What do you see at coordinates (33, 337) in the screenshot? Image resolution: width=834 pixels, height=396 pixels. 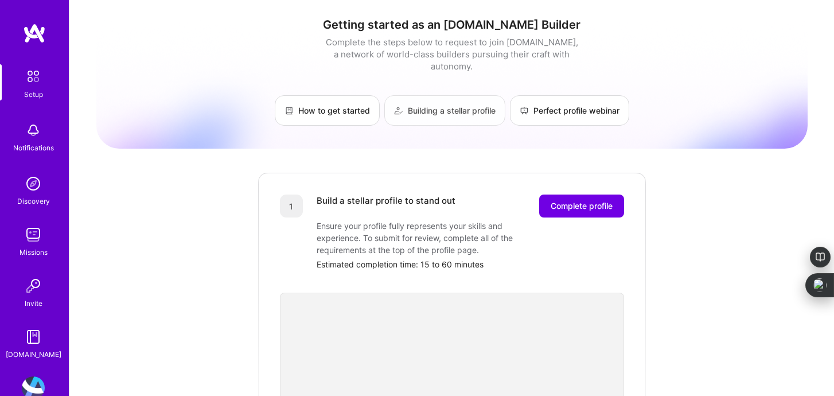 I see `img: guide book` at bounding box center [33, 337].